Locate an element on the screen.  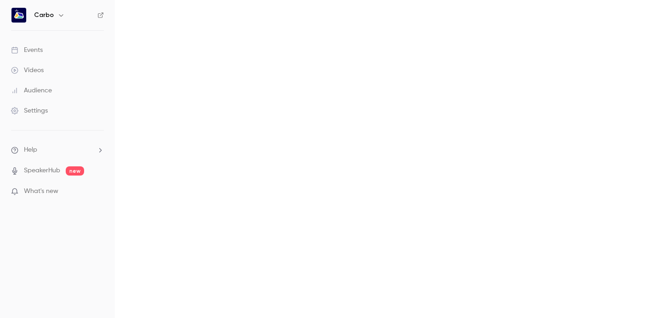
span: Help is located at coordinates (30, 150).